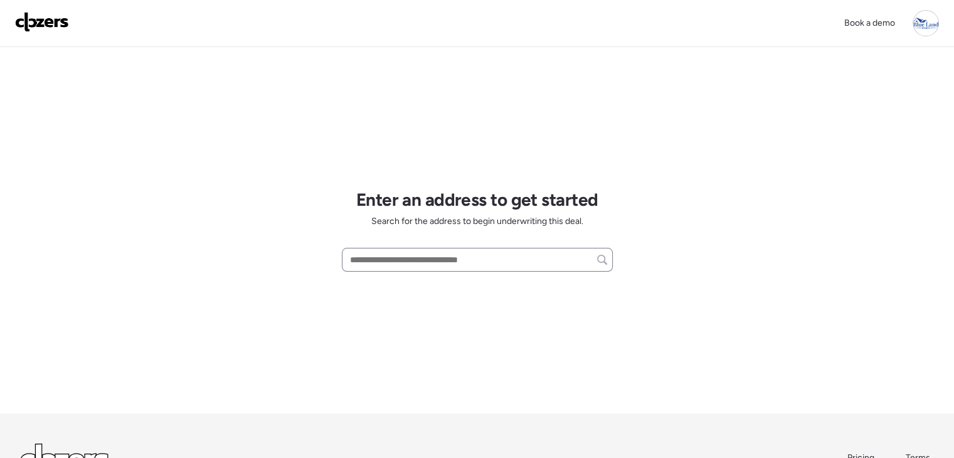  I want to click on img: Logo, so click(42, 22).